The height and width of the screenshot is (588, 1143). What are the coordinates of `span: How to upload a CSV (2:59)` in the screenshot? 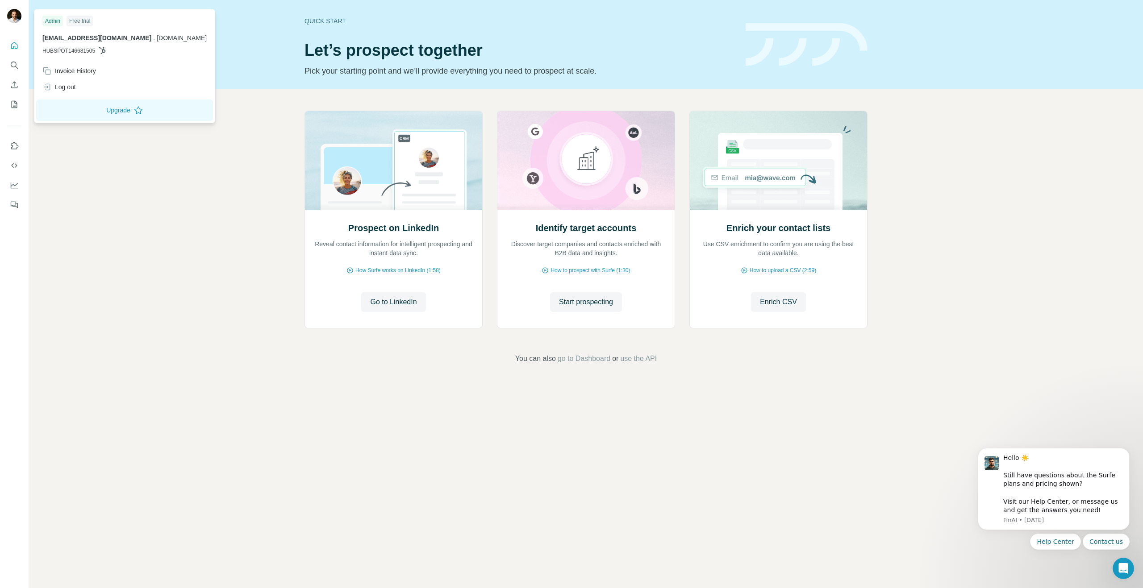 It's located at (782, 270).